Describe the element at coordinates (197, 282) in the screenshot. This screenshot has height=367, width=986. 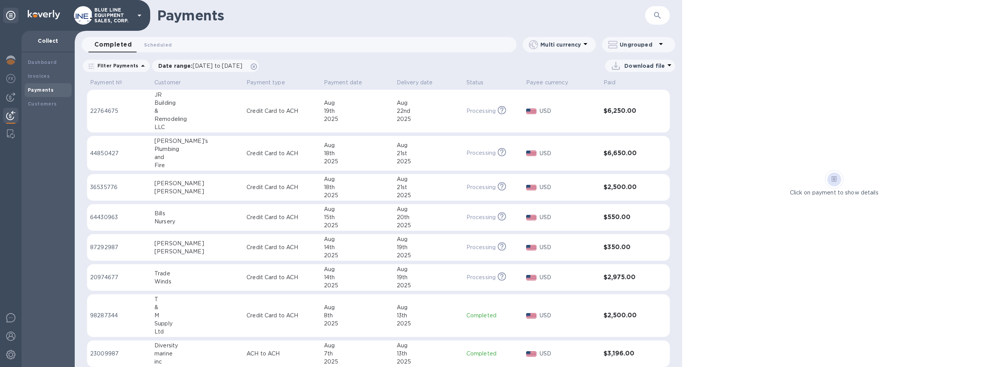
I see `div: Winds` at that location.